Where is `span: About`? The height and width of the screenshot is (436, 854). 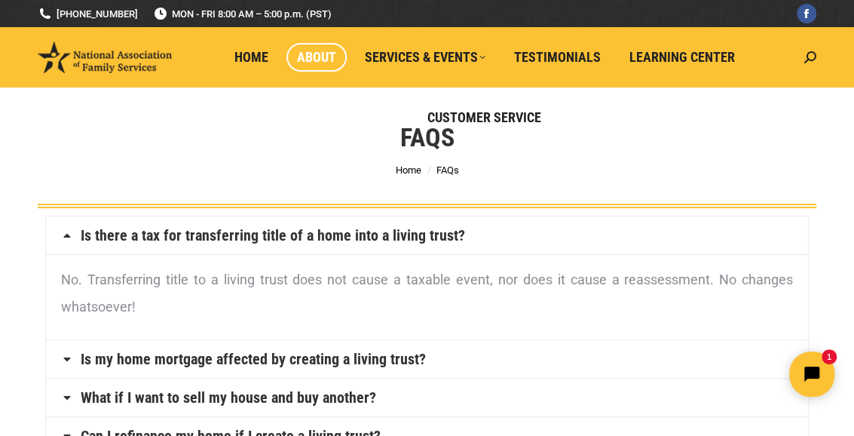
span: About is located at coordinates (317, 57).